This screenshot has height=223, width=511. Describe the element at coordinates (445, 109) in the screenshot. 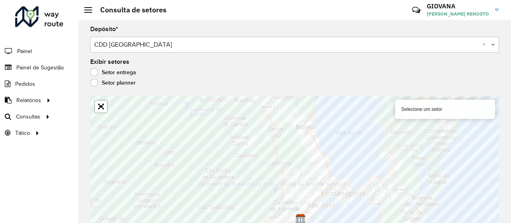

I see `div: Selecione um setor` at that location.